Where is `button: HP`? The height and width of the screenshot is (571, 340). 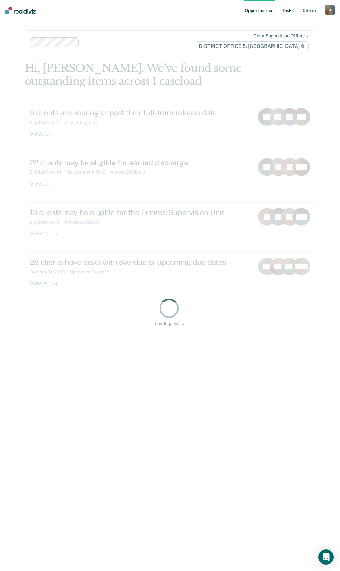 button: HP is located at coordinates (330, 10).